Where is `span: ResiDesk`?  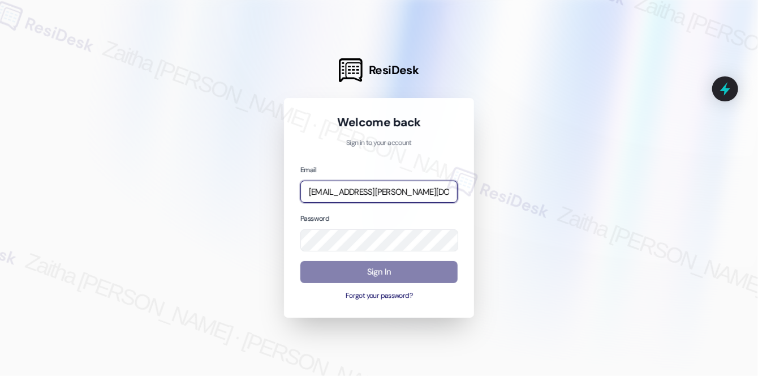 span: ResiDesk is located at coordinates (394, 70).